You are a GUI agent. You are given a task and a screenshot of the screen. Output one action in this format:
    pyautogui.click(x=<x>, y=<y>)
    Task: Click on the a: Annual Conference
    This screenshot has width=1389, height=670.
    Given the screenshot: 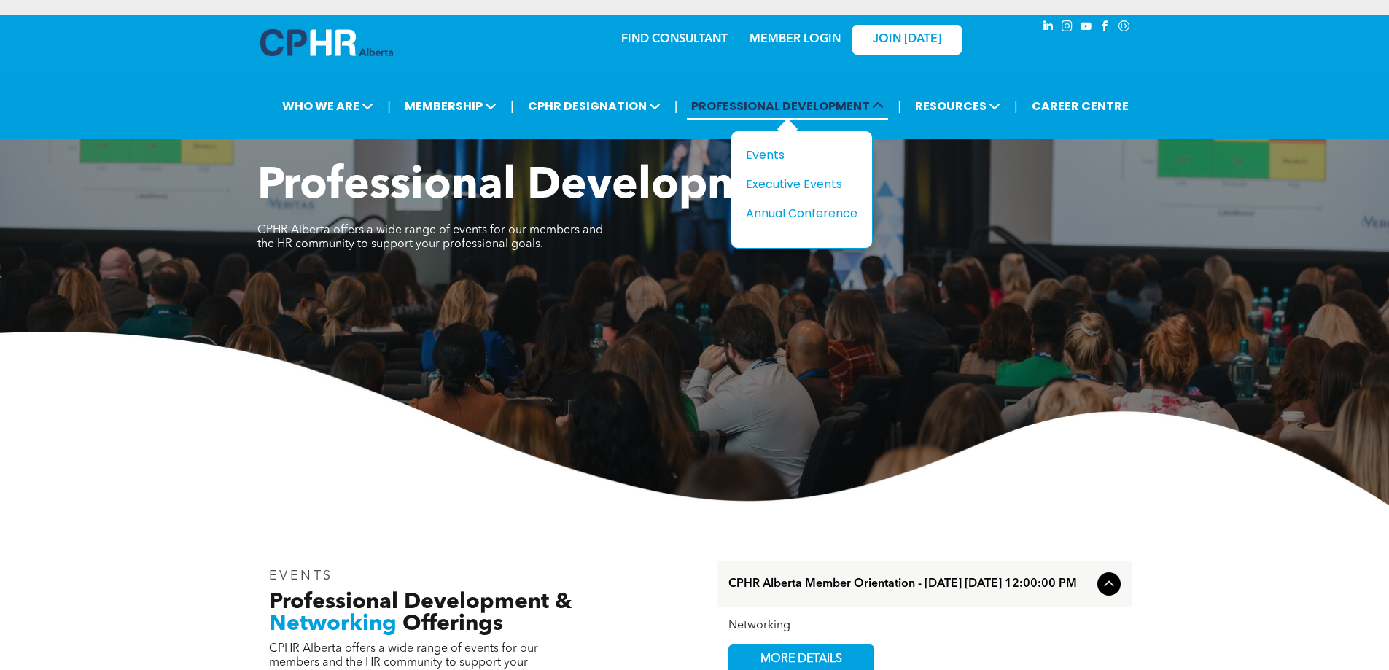 What is the action you would take?
    pyautogui.click(x=801, y=213)
    